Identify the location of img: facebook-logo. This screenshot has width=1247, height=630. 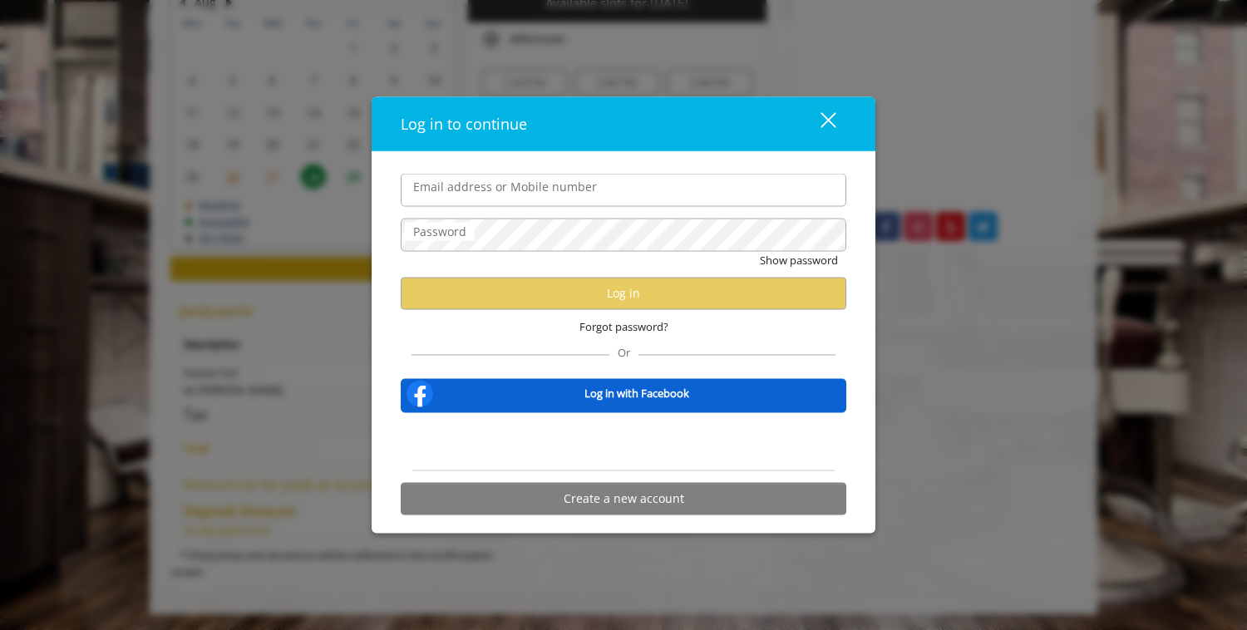
(420, 393).